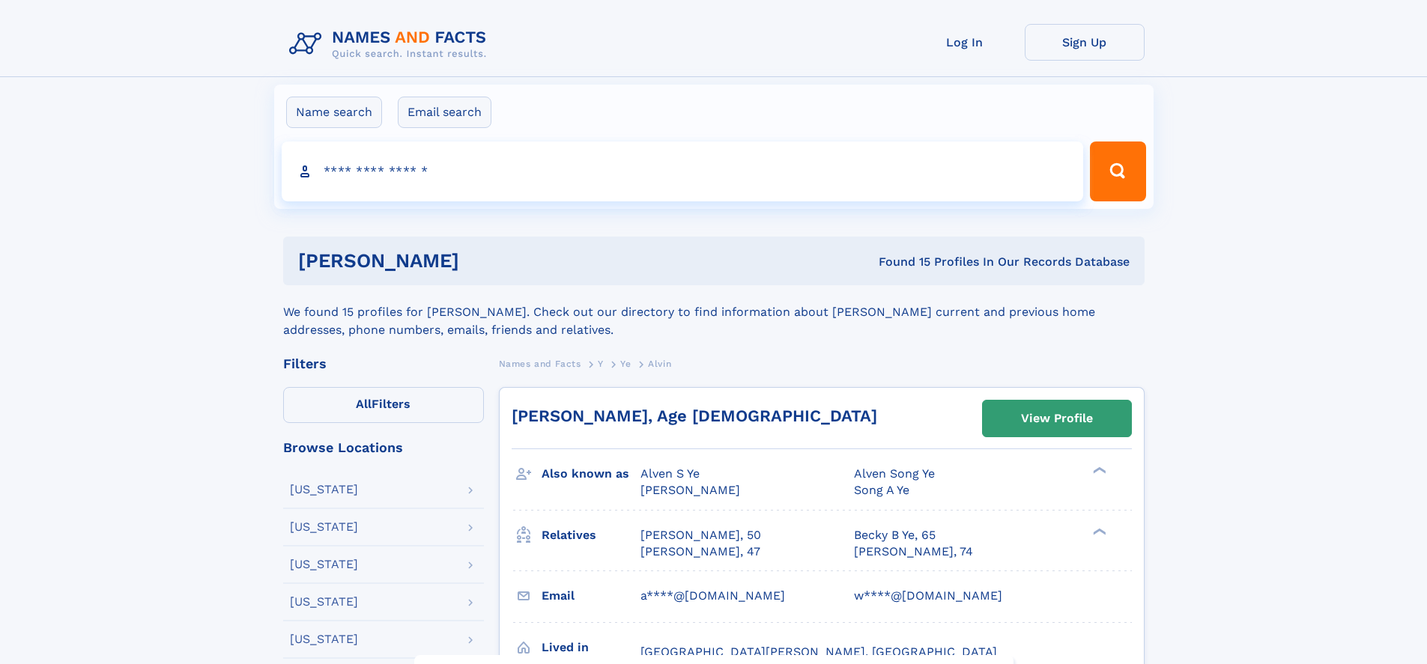  I want to click on input: search input, so click(682, 172).